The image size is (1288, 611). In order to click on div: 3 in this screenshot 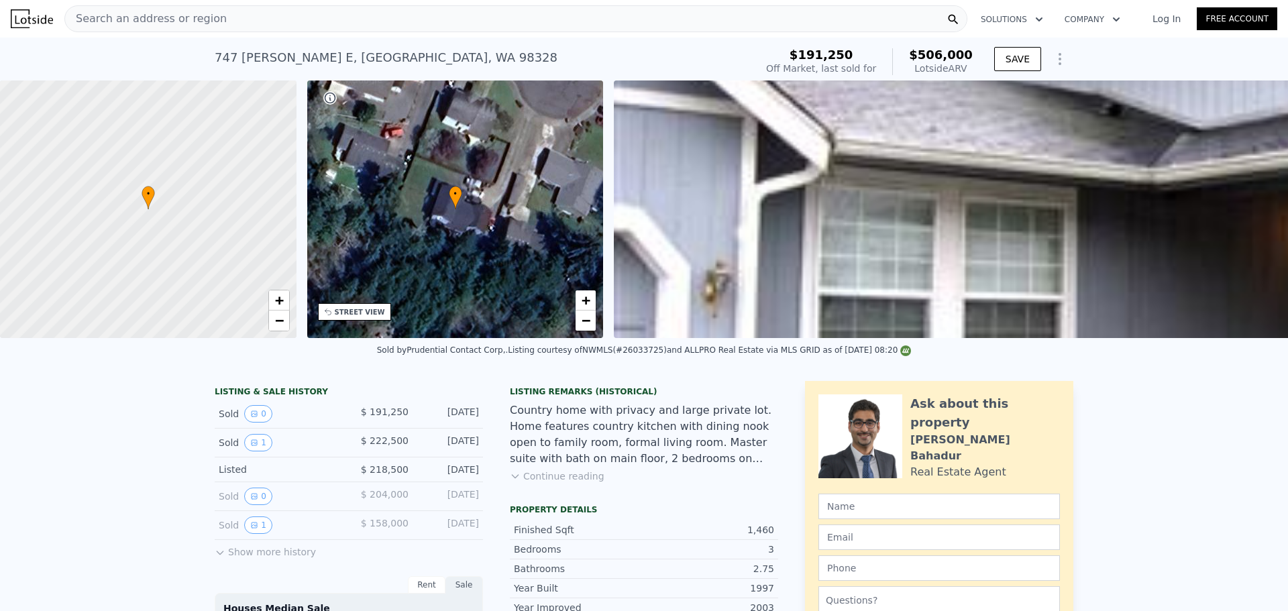, I will do `click(709, 550)`.